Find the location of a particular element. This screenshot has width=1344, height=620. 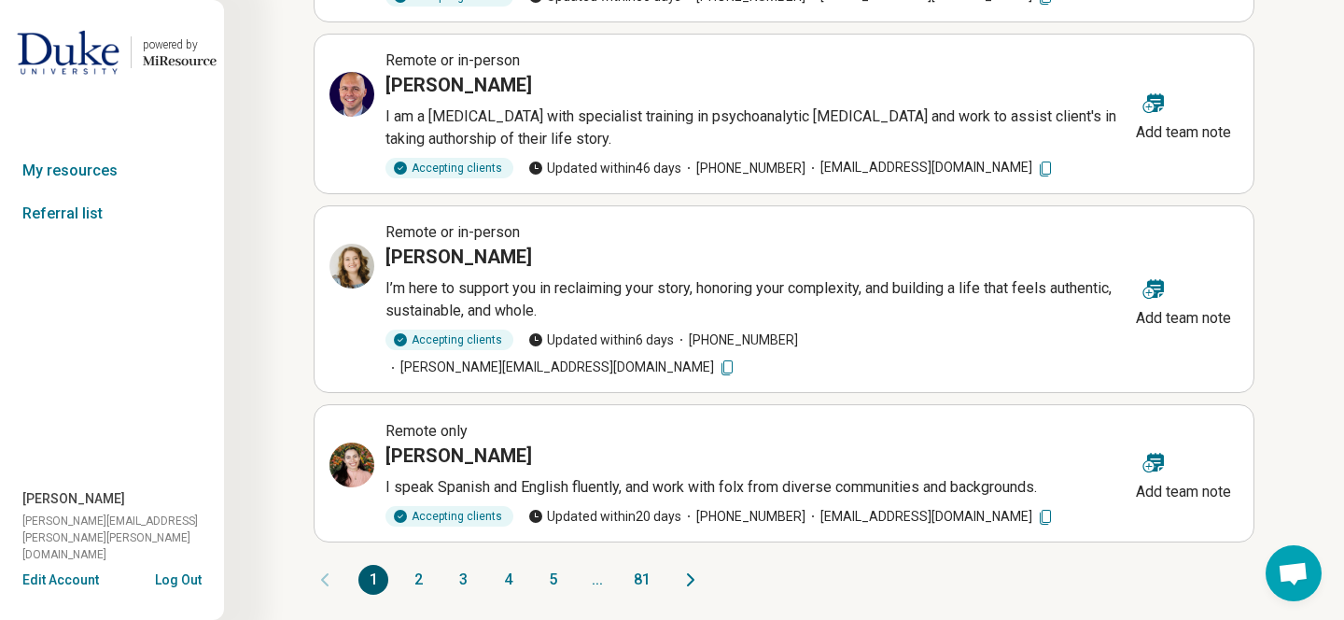

span: Remote only is located at coordinates (427, 430).